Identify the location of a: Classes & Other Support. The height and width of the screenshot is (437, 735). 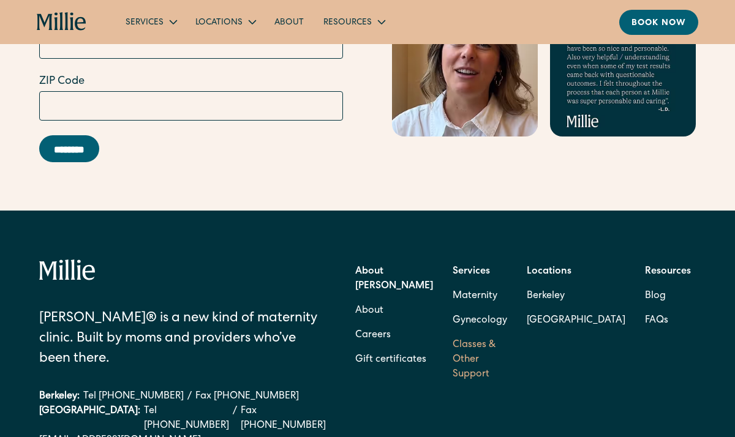
(480, 360).